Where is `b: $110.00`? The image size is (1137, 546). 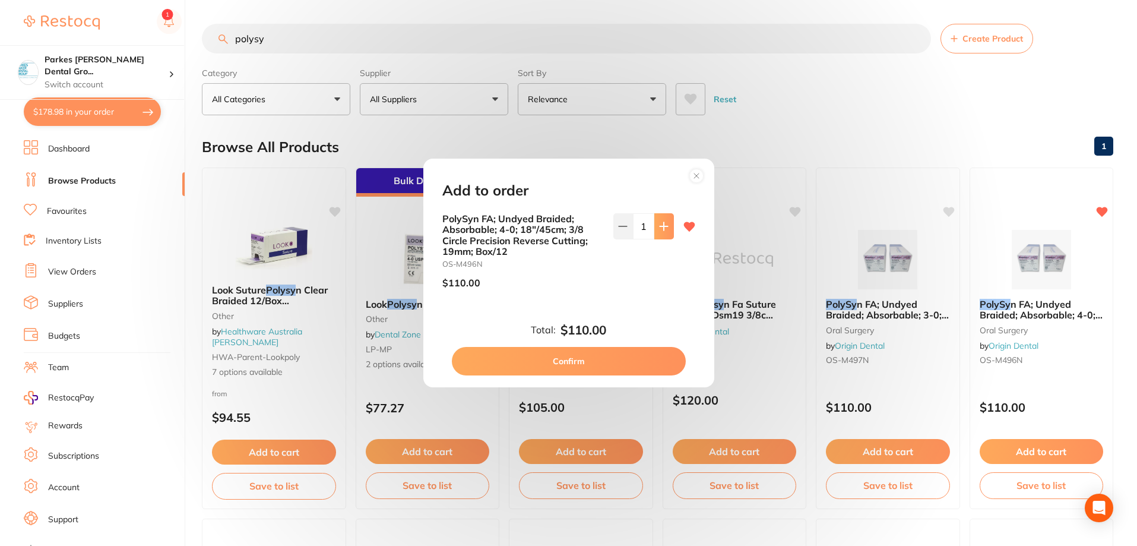 b: $110.00 is located at coordinates (583, 330).